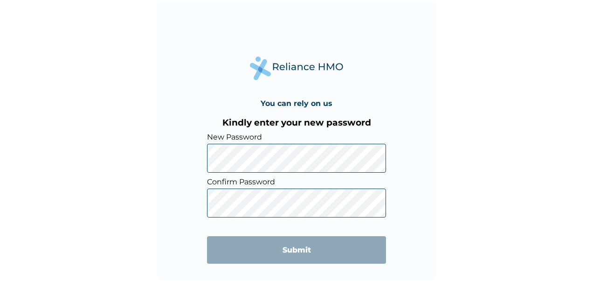 The image size is (593, 281). I want to click on label: New Password, so click(297, 137).